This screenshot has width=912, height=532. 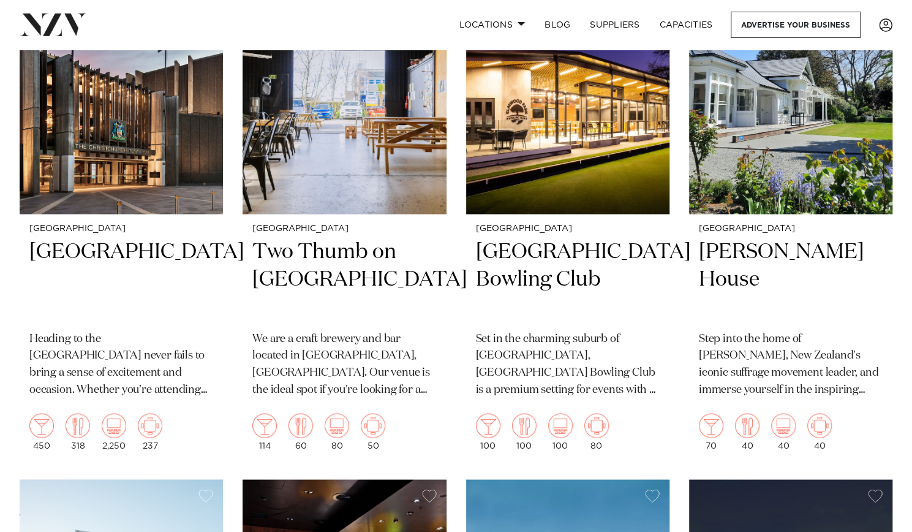 What do you see at coordinates (53, 24) in the screenshot?
I see `img: nzv-logo.png` at bounding box center [53, 24].